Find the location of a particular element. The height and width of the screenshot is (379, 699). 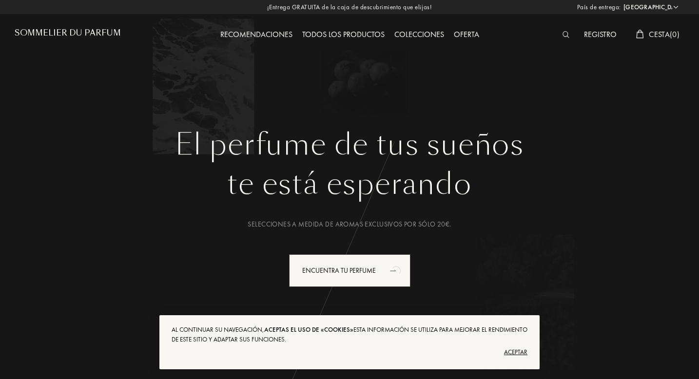

div: animation is located at coordinates (396, 270).